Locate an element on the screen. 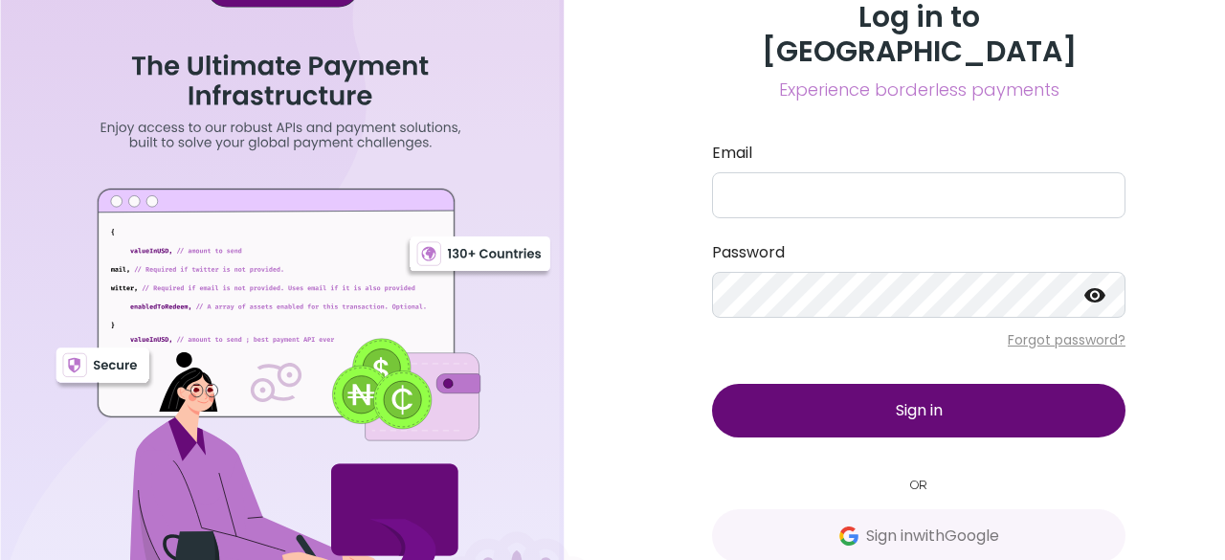  span: Sign in with Google is located at coordinates (932, 536).